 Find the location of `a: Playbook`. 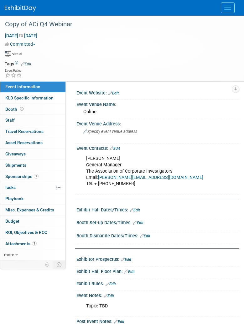

a: Playbook is located at coordinates (33, 199).